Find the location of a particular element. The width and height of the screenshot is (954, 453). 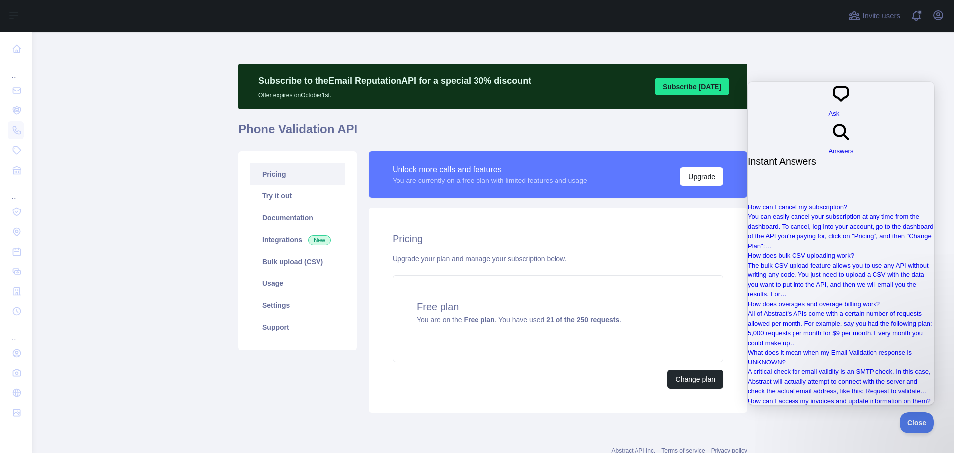

span: Invite users is located at coordinates (881, 16).